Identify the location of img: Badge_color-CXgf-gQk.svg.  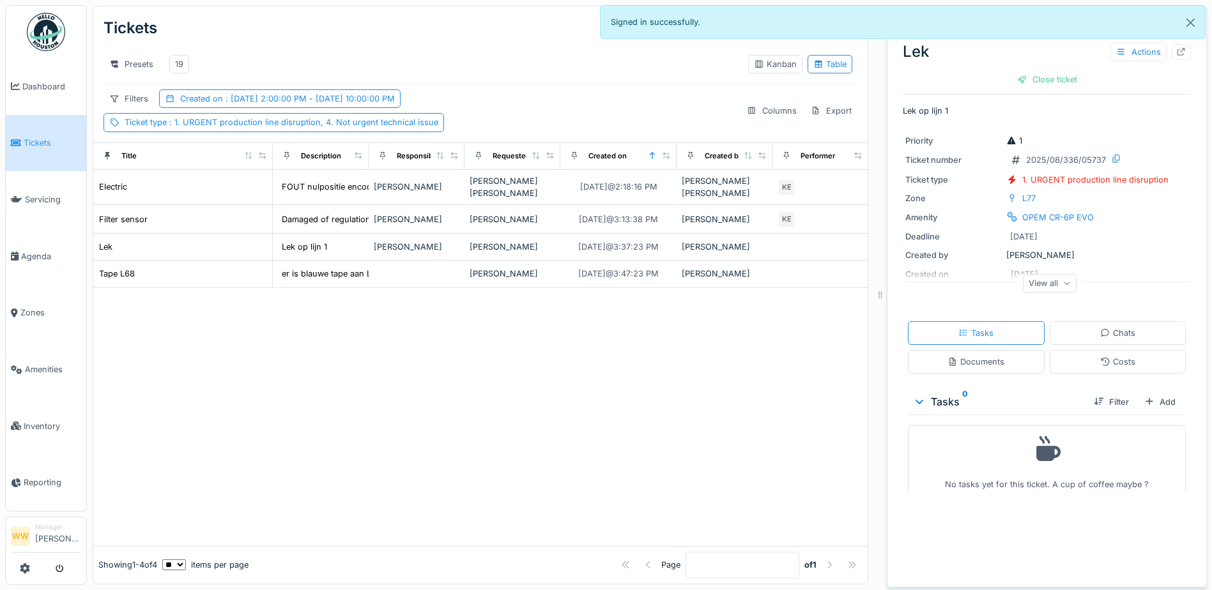
(46, 32).